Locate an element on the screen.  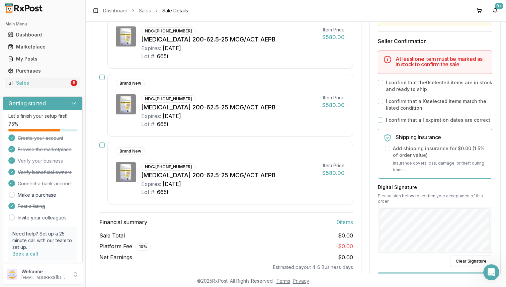
label: I confirm that the 0 selected items are in stock and ready to ship is located at coordinates (439, 86).